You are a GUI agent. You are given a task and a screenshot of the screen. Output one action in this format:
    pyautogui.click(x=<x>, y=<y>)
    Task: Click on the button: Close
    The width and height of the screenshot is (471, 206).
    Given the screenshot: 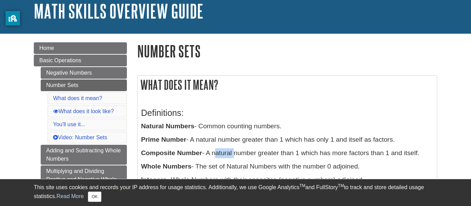 What is the action you would take?
    pyautogui.click(x=94, y=197)
    